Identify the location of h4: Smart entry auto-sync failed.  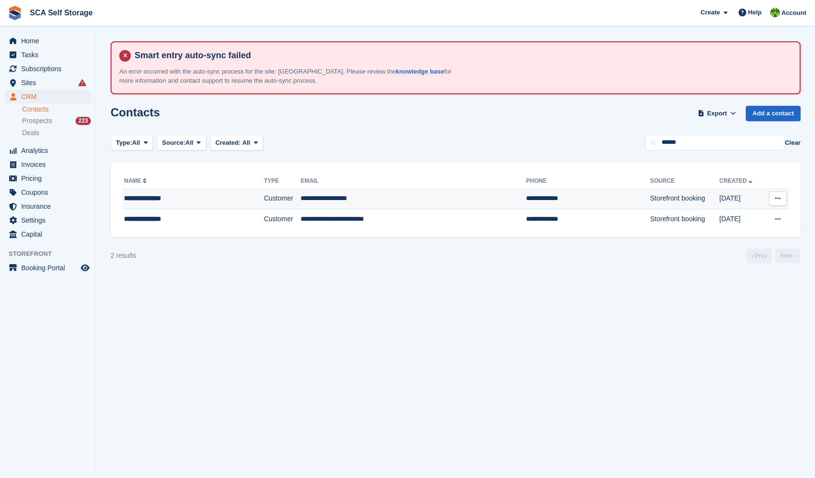
(461, 55).